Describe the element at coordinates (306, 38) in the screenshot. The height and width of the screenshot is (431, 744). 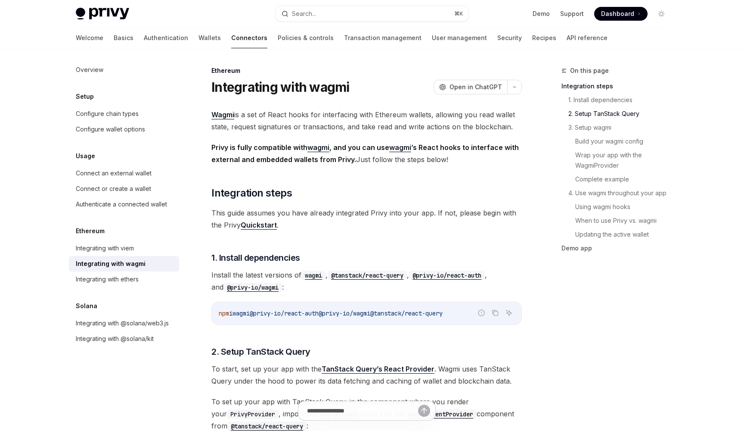
I see `a: Policies & controls` at that location.